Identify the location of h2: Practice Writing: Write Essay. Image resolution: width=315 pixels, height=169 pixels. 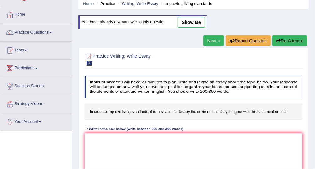
(152, 59).